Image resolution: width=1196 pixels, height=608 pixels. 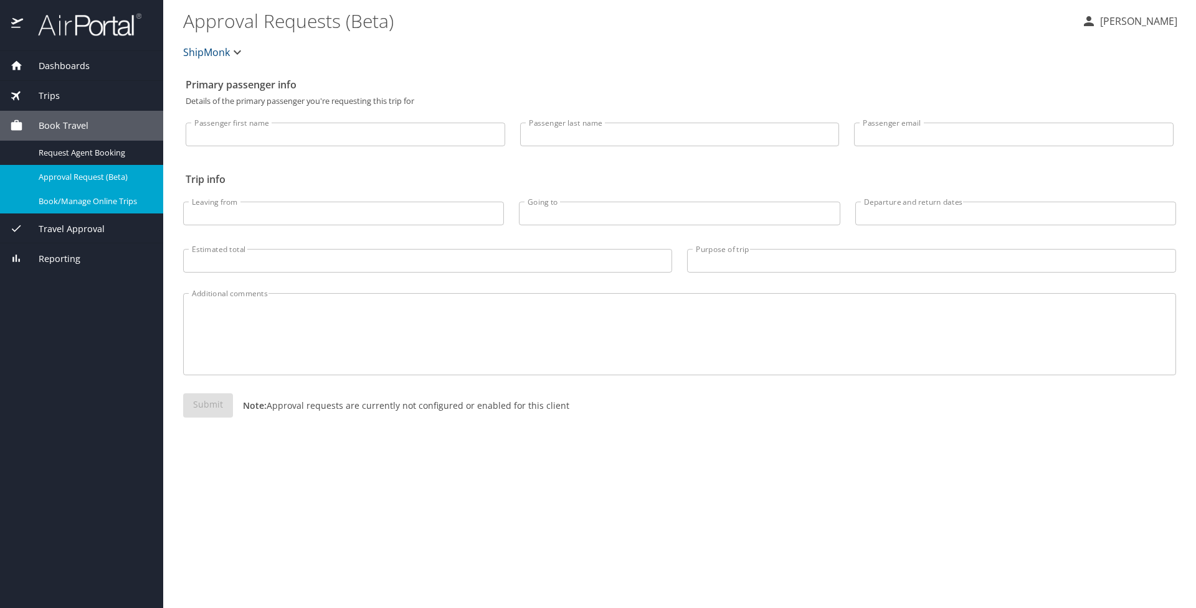 What do you see at coordinates (93, 177) in the screenshot?
I see `span: Approval Request (Beta)` at bounding box center [93, 177].